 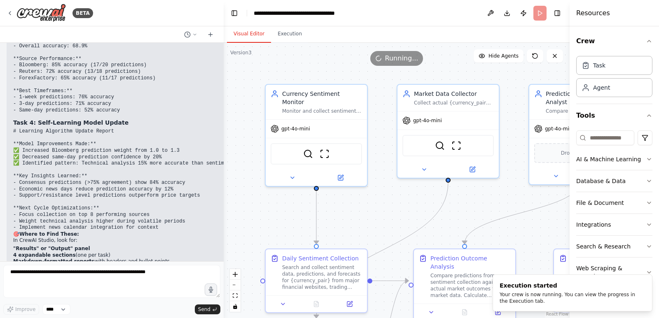 What do you see at coordinates (25, 310) in the screenshot?
I see `span: Improve` at bounding box center [25, 310].